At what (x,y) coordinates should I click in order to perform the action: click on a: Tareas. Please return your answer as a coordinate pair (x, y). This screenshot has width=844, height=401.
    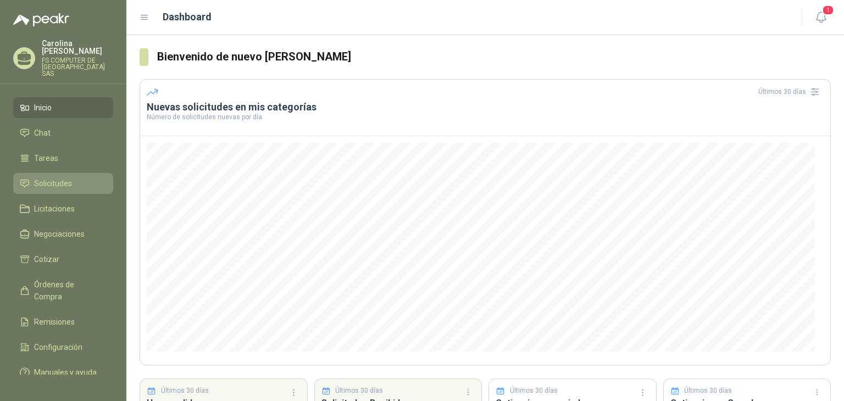
    Looking at the image, I should click on (63, 158).